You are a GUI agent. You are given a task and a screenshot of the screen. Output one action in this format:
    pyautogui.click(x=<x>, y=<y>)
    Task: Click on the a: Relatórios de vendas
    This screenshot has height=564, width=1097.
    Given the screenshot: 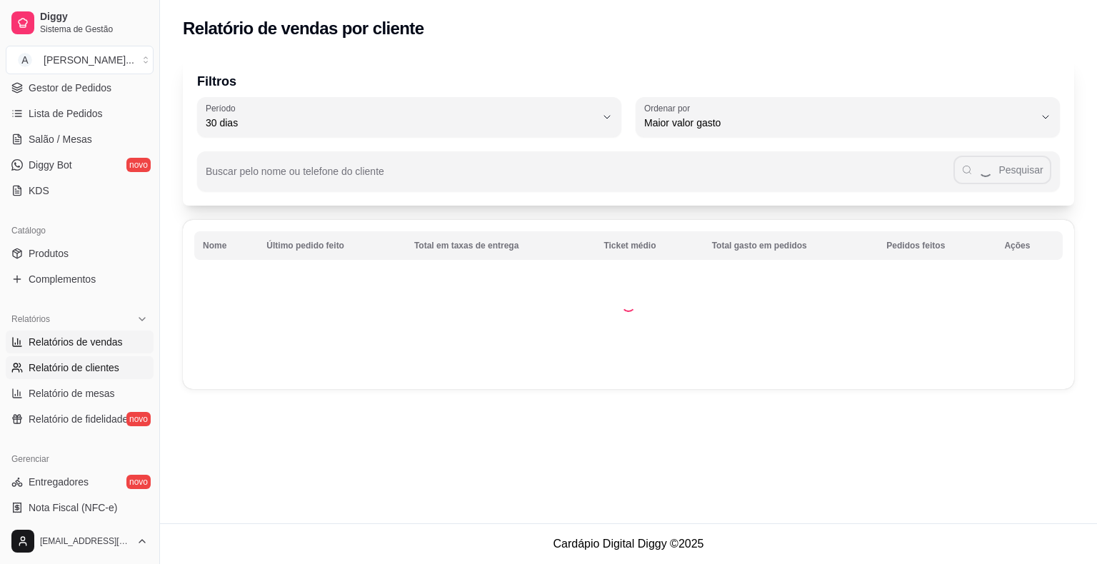 What is the action you would take?
    pyautogui.click(x=79, y=342)
    